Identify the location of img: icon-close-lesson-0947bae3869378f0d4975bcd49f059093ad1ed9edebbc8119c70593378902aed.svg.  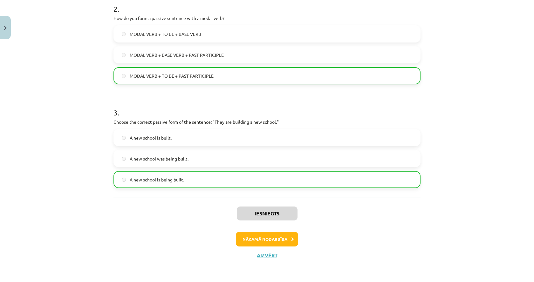
(5, 28).